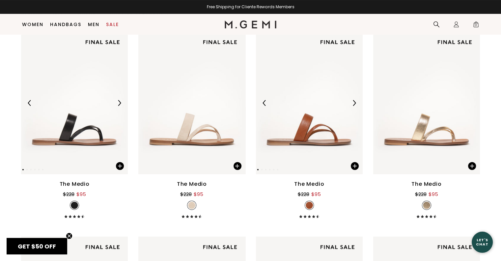 The width and height of the screenshot is (501, 261). What do you see at coordinates (427, 205) in the screenshot?
I see `img: v_12701_SWATCH_50x.jpg` at bounding box center [427, 205].